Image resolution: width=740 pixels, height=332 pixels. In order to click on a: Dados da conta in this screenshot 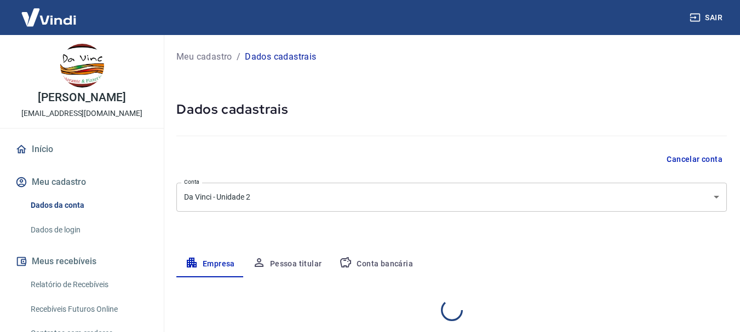, I will do `click(88, 205)`.